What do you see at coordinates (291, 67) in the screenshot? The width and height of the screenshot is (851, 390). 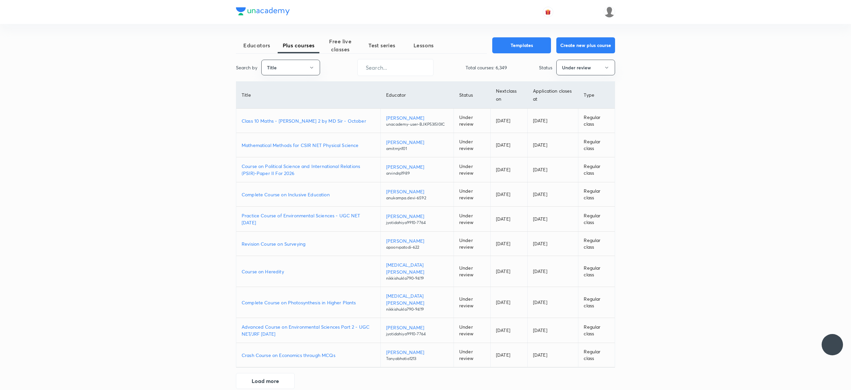 I see `button: Title` at bounding box center [291, 67].